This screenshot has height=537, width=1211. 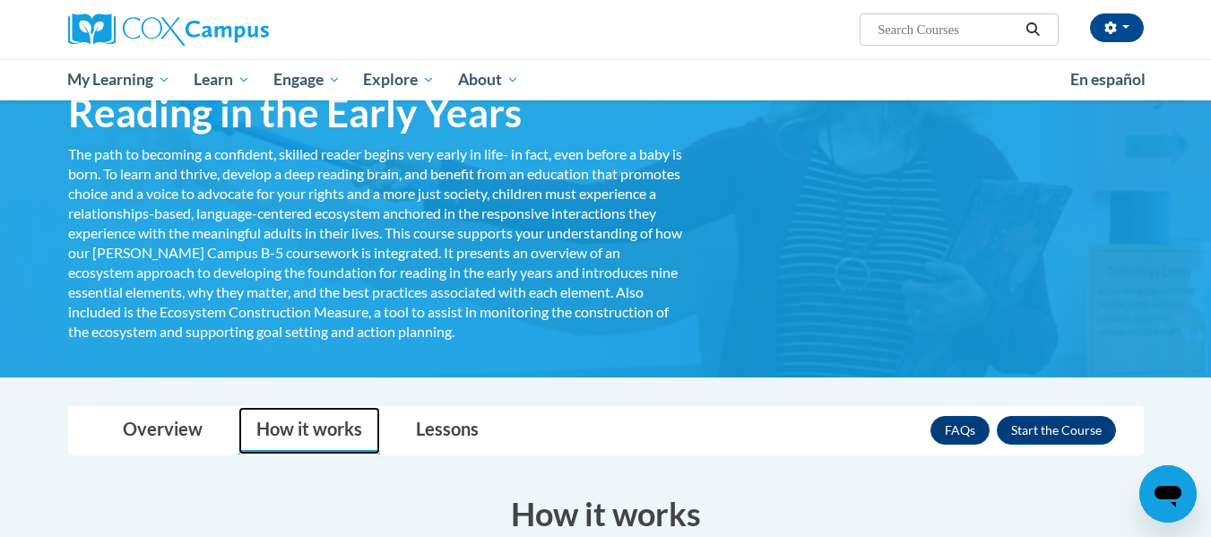 What do you see at coordinates (239, 30) in the screenshot?
I see `a: Cox Campus` at bounding box center [239, 30].